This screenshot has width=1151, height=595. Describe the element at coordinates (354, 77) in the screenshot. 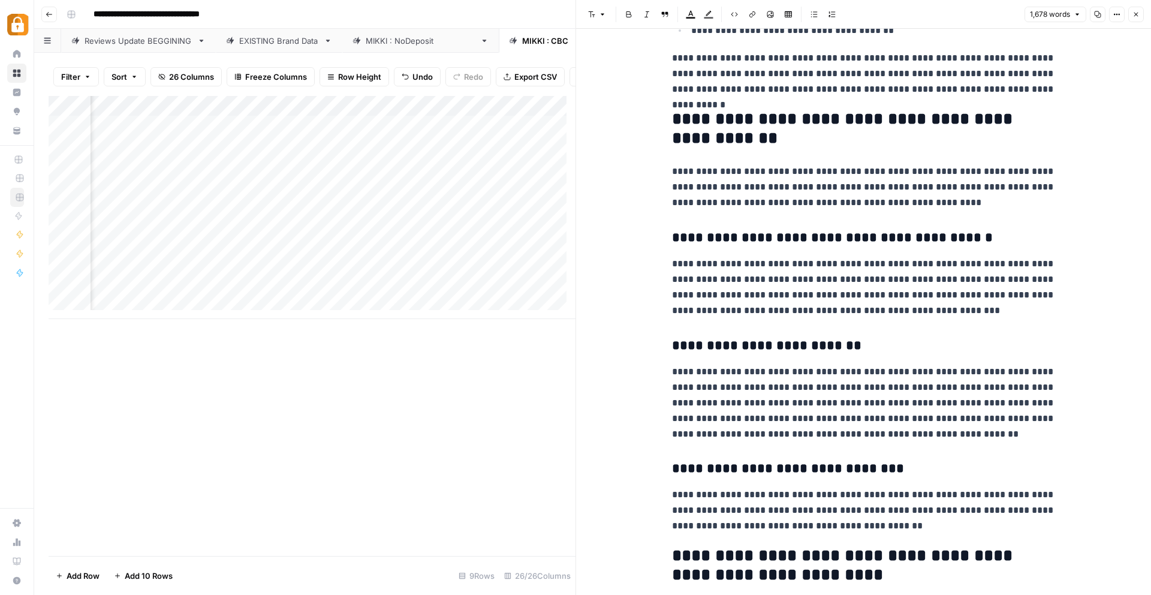

I see `button: Row Height` at that location.